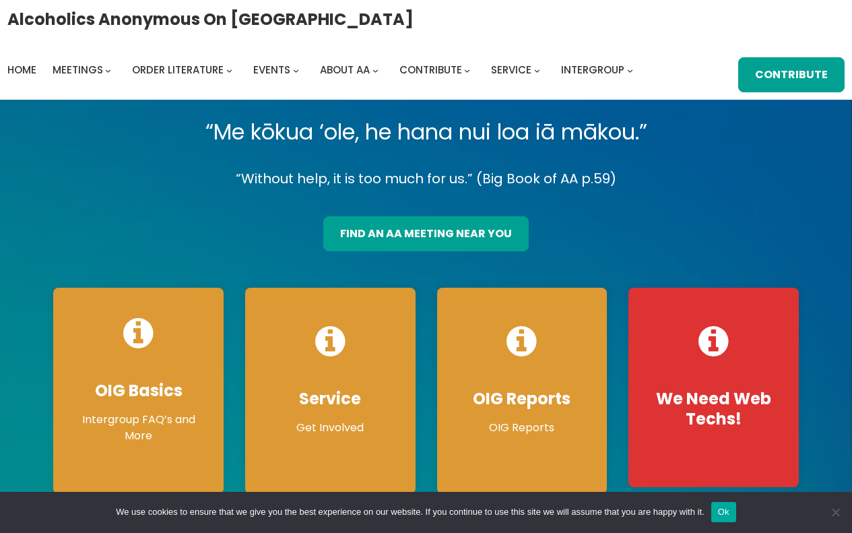 The height and width of the screenshot is (533, 852). What do you see at coordinates (330, 399) in the screenshot?
I see `h4: Service` at bounding box center [330, 399].